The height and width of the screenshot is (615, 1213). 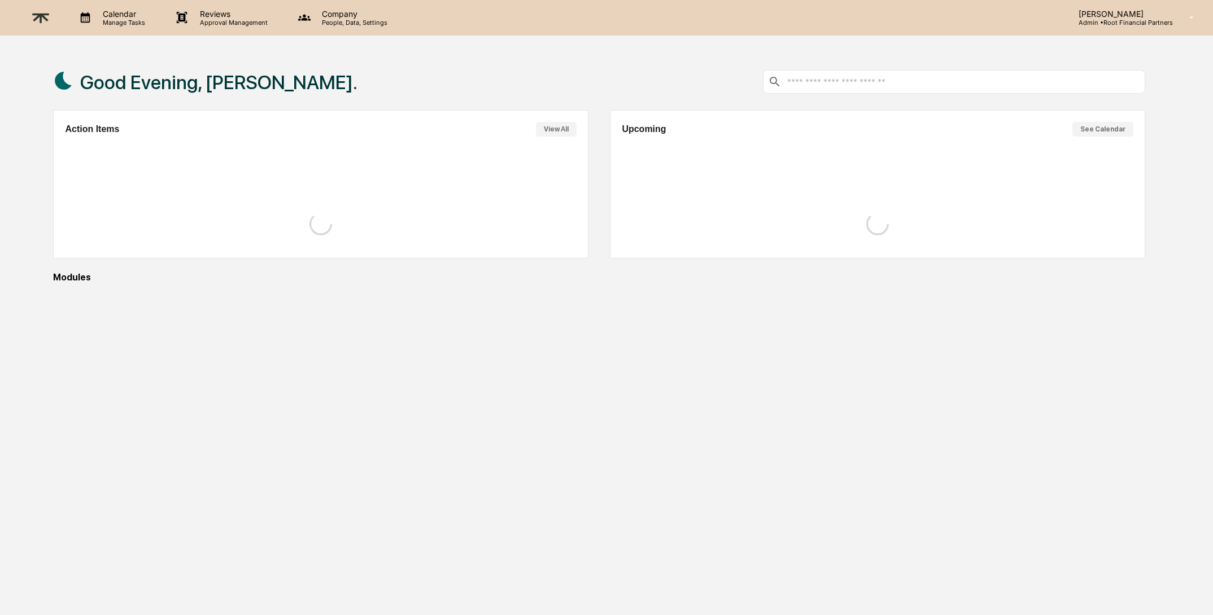 What do you see at coordinates (1121, 23) in the screenshot?
I see `p: Admin • Root Financial Partners` at bounding box center [1121, 23].